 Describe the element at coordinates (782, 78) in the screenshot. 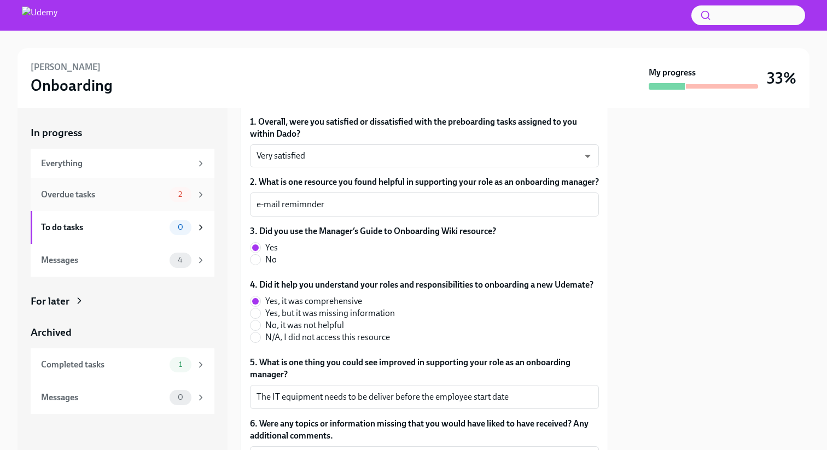

I see `h3: 33%` at that location.